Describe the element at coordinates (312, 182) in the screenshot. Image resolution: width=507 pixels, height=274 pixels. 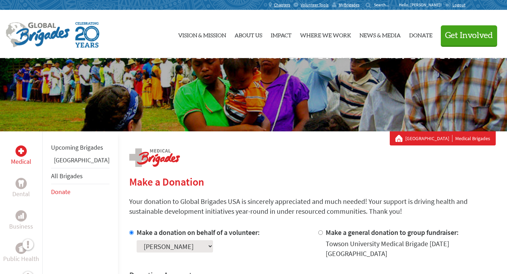
I see `h2: Make a Donation` at that location.